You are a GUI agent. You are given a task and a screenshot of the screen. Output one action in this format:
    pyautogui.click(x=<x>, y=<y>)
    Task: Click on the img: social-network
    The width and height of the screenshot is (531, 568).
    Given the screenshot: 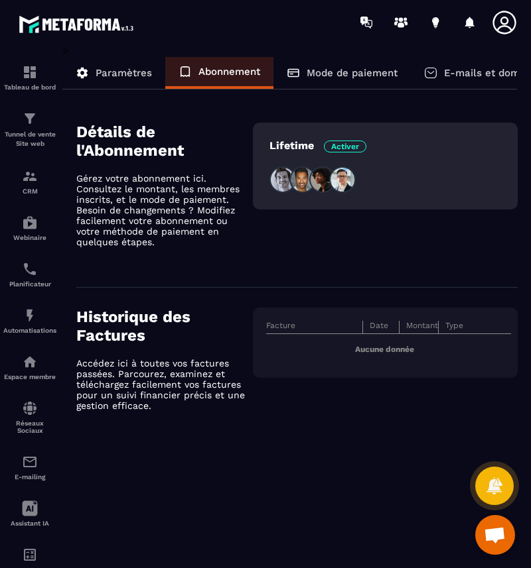 What is the action you would take?
    pyautogui.click(x=30, y=409)
    